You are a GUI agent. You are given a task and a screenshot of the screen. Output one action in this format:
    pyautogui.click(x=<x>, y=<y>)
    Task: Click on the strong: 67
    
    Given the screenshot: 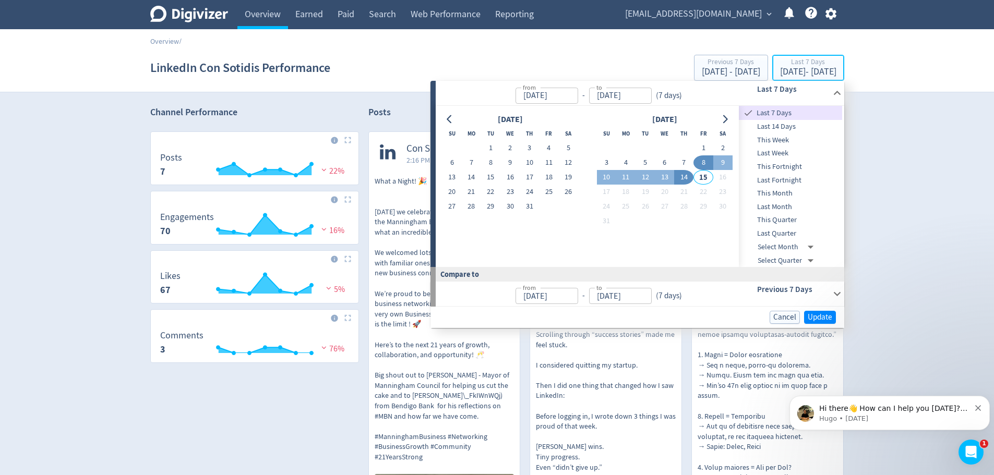 What is the action you would take?
    pyautogui.click(x=165, y=290)
    